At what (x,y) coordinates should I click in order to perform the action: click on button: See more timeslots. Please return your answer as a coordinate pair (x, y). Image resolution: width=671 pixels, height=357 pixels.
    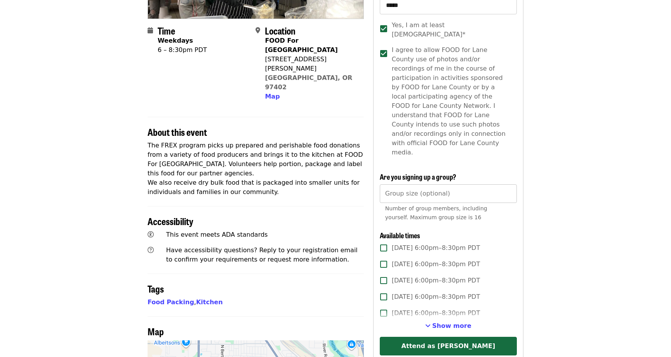
    Looking at the image, I should click on (448, 326).